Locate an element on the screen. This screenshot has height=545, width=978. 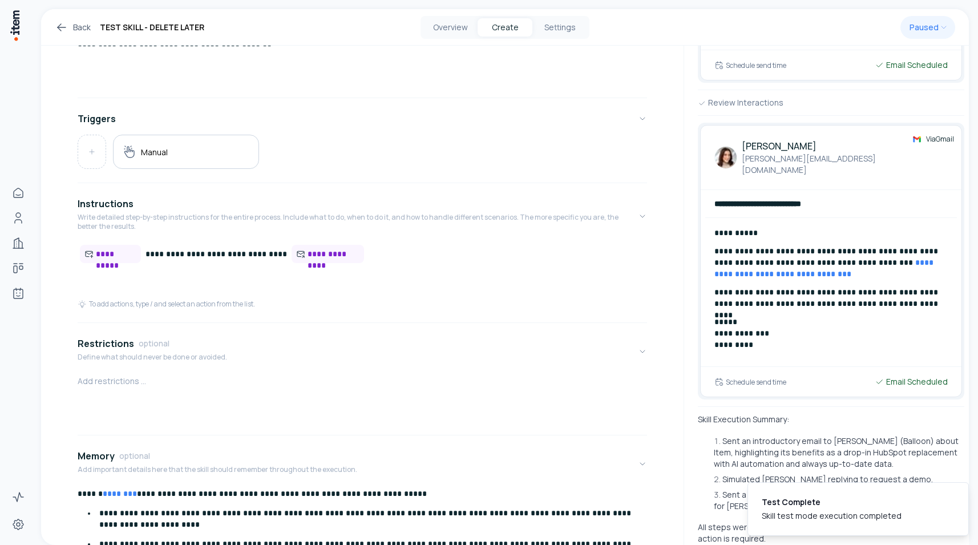
div: Test Complete is located at coordinates (832, 502).